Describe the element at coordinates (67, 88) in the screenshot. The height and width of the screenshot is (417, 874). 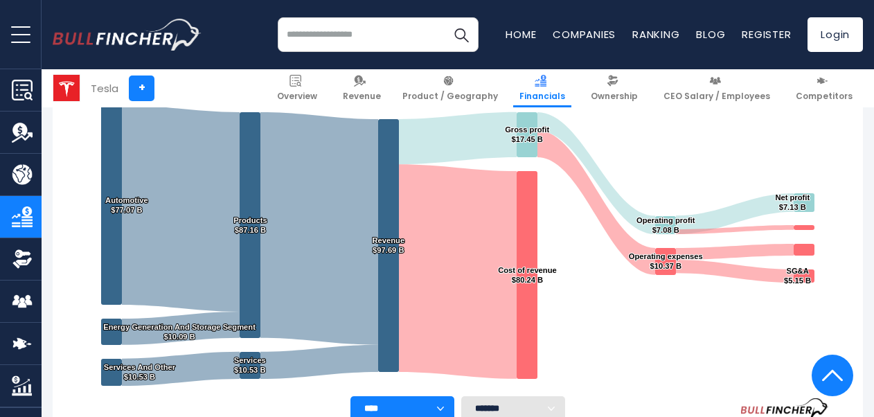
I see `img: TSLA logo` at that location.